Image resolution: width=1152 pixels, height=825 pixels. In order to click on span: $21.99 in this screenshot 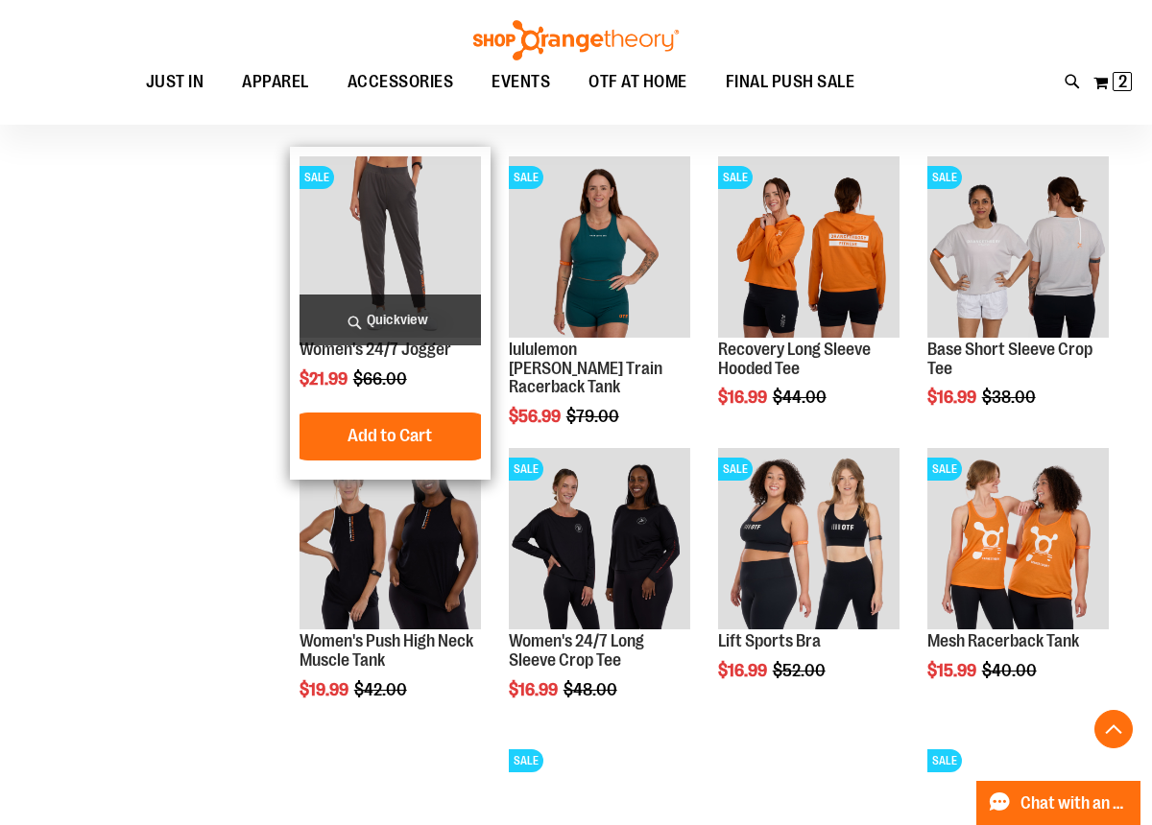, I will do `click(324, 379)`.